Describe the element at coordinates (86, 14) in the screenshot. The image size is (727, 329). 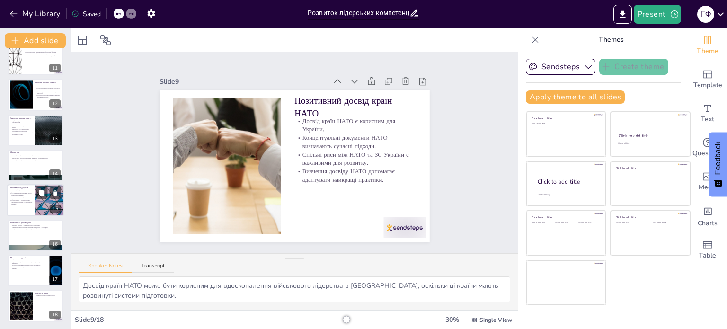
I see `div: Saved` at that location.